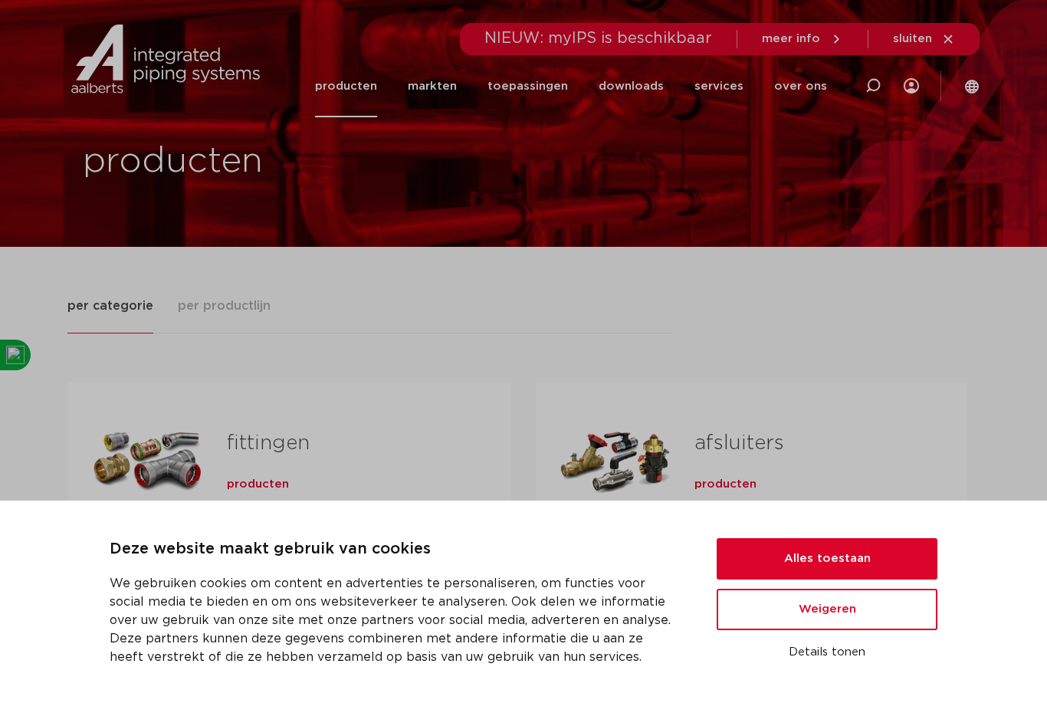 The height and width of the screenshot is (703, 1047). I want to click on span: meer info, so click(791, 38).